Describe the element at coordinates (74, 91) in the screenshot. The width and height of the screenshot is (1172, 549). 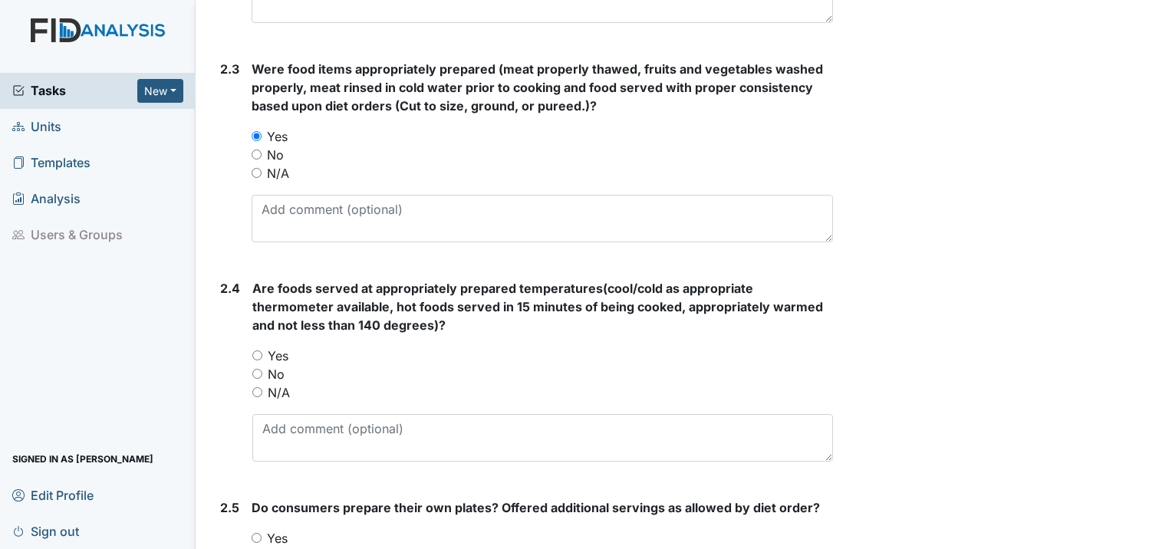
I see `a: Tasks` at that location.